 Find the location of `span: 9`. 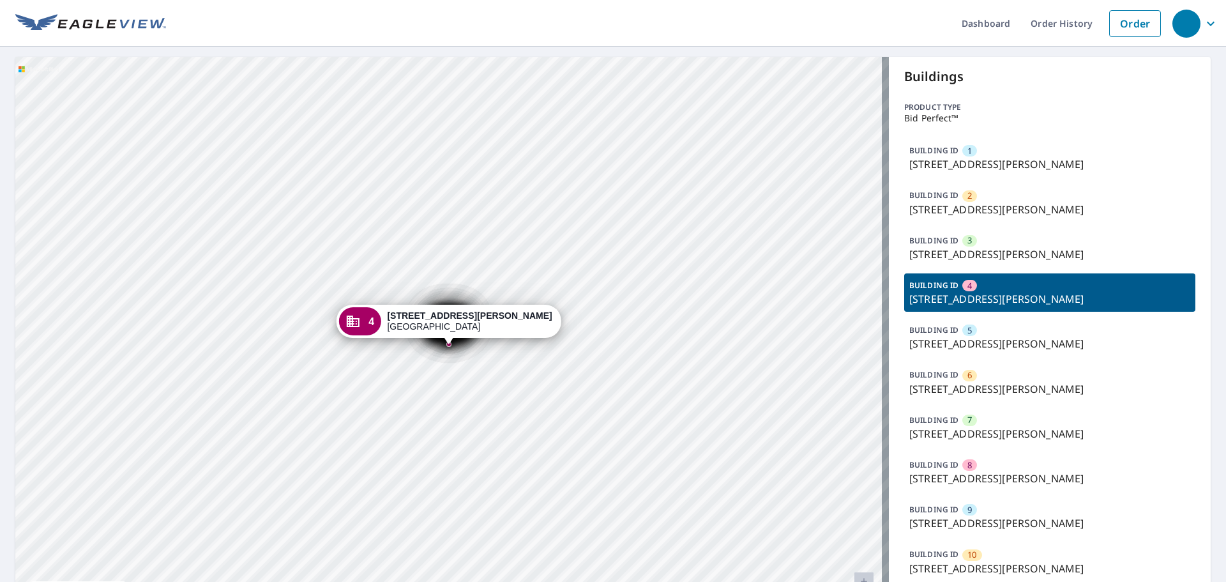

span: 9 is located at coordinates (970, 510).